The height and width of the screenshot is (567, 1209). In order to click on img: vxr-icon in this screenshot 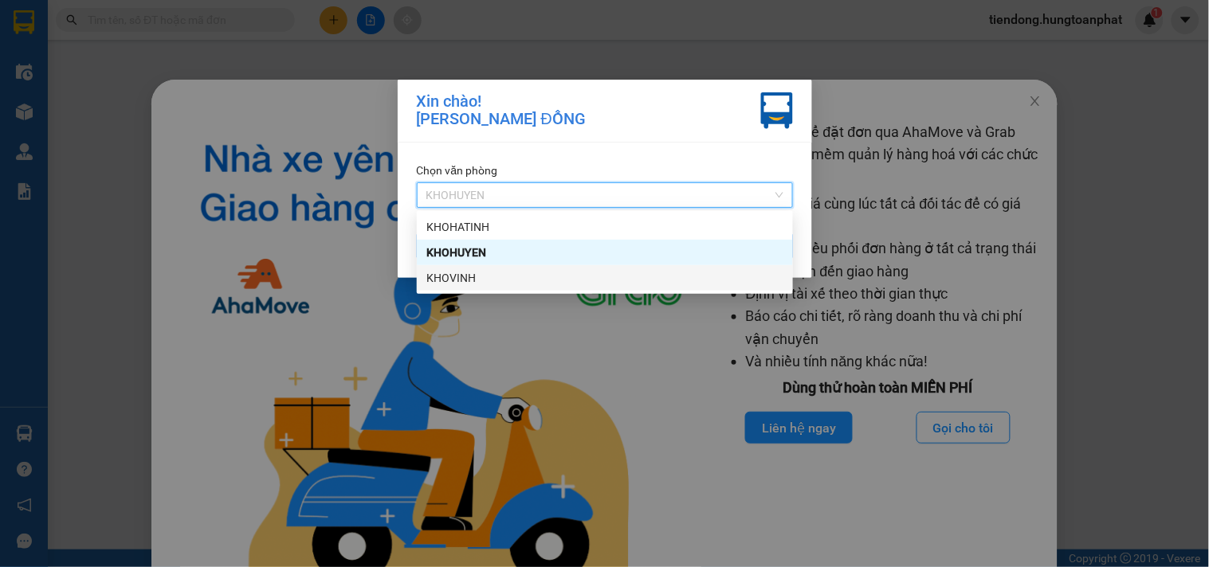, I will do `click(777, 111)`.